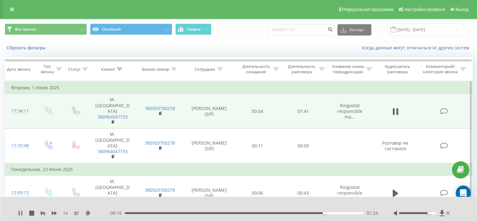 Image resolution: width=477 pixels, height=221 pixels. I want to click on a: Когда данные могут отличаться от других систем, so click(417, 47).